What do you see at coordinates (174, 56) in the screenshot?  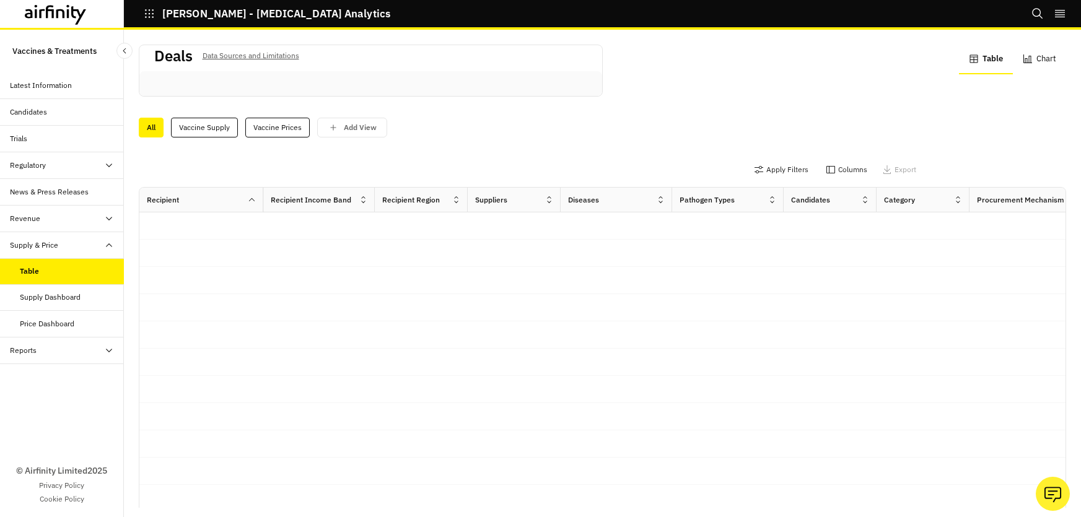 I see `h2: Deals` at bounding box center [174, 56].